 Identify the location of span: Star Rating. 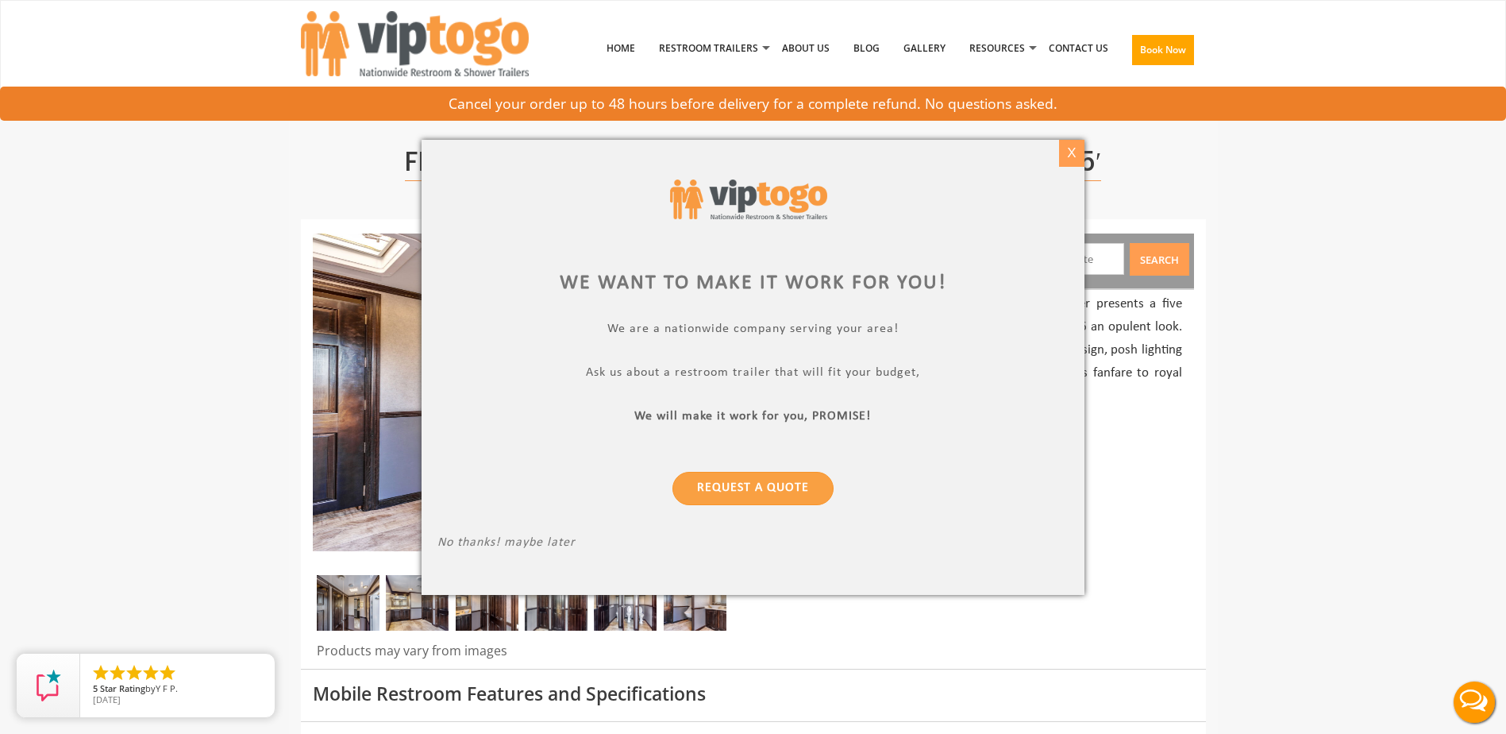
(122, 688).